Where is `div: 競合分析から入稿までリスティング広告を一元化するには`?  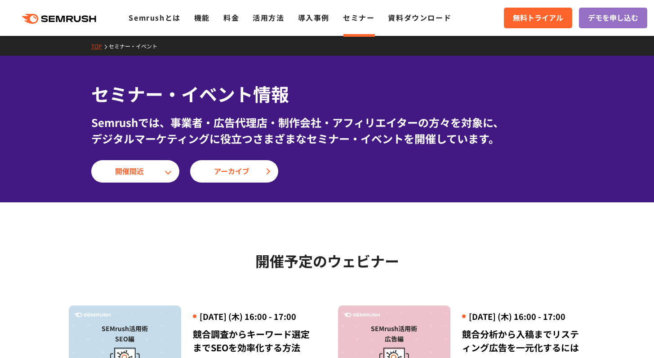
div: 競合分析から入稿までリスティング広告を一元化するには is located at coordinates (523, 341).